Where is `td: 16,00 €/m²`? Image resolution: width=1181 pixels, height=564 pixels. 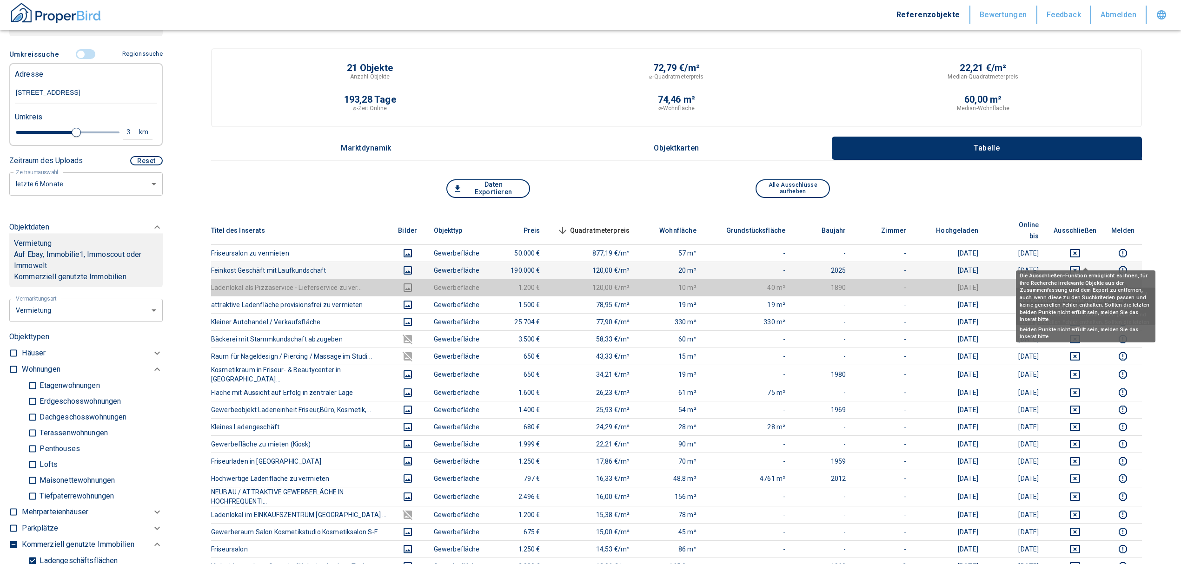 td: 16,00 €/m² is located at coordinates (592, 496).